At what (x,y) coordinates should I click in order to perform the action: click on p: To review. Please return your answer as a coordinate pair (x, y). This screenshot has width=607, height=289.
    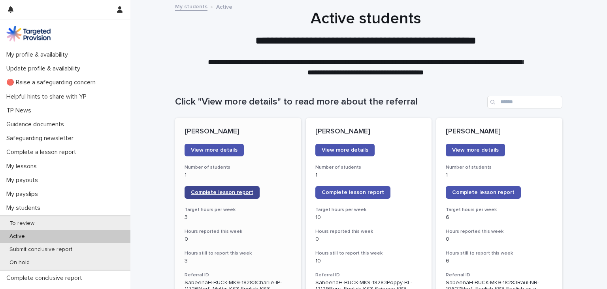
    Looking at the image, I should click on (22, 223).